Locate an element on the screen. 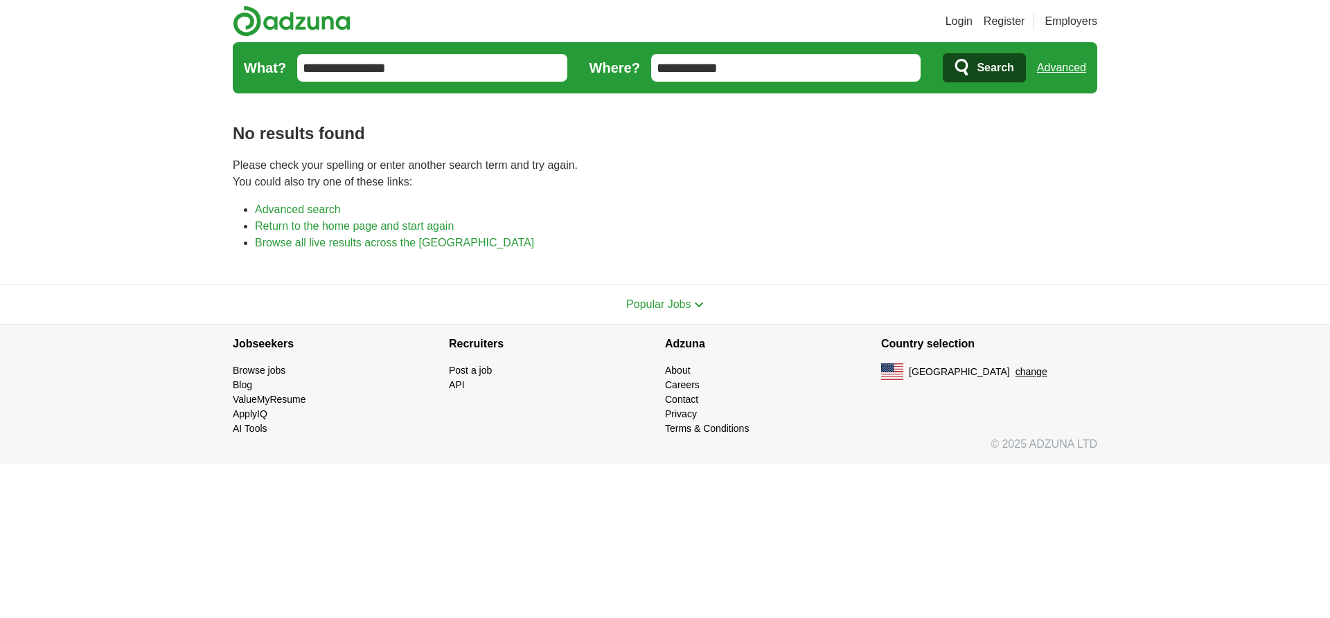 The image size is (1330, 618). a: Privacy is located at coordinates (681, 414).